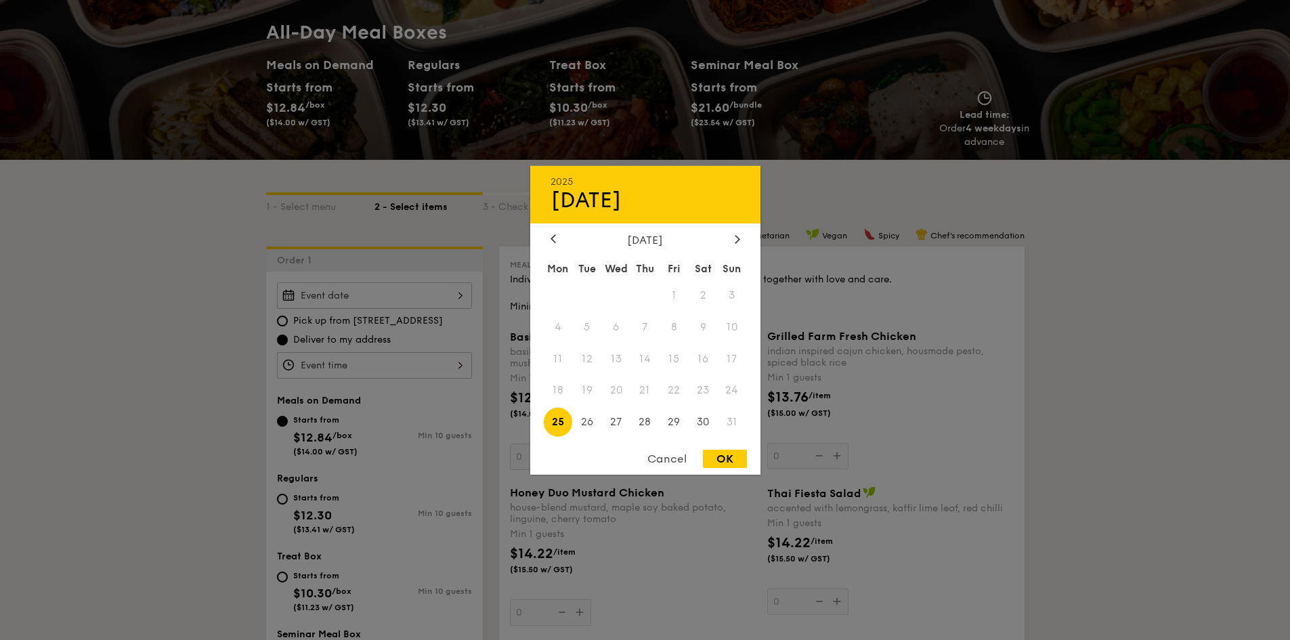 Image resolution: width=1290 pixels, height=640 pixels. I want to click on div: Fri, so click(674, 268).